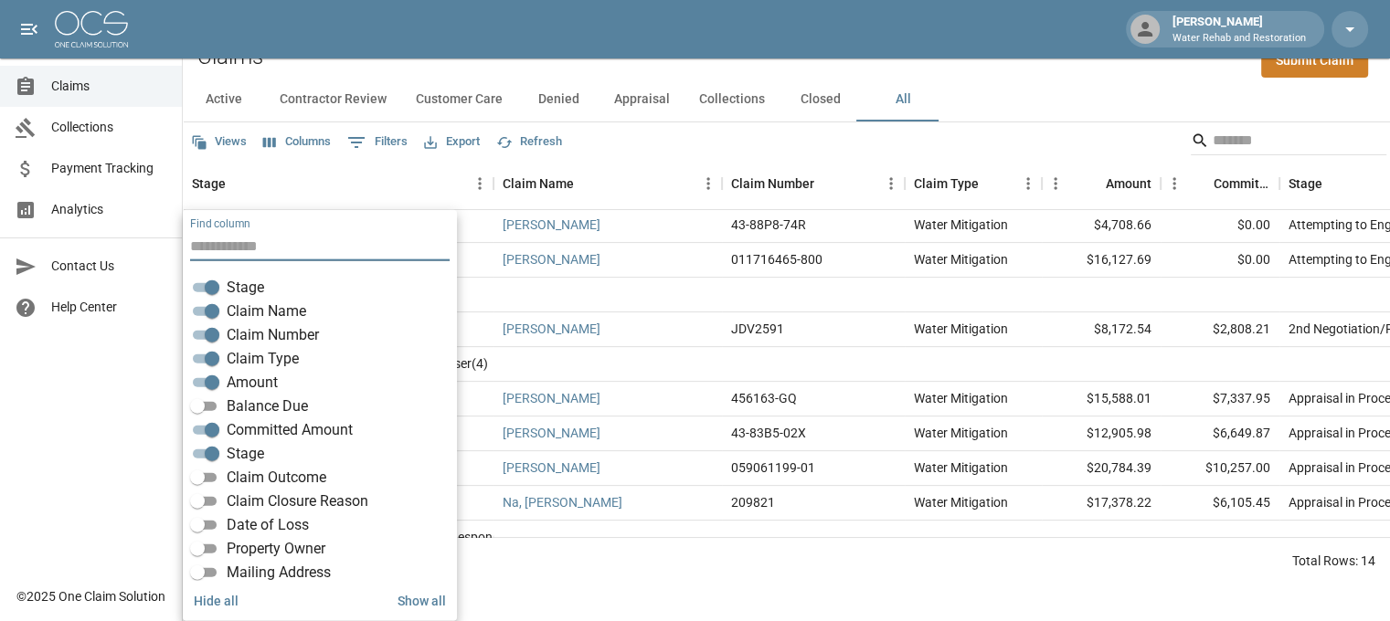  Describe the element at coordinates (786, 100) in the screenshot. I see `div: dynamic tabs` at that location.